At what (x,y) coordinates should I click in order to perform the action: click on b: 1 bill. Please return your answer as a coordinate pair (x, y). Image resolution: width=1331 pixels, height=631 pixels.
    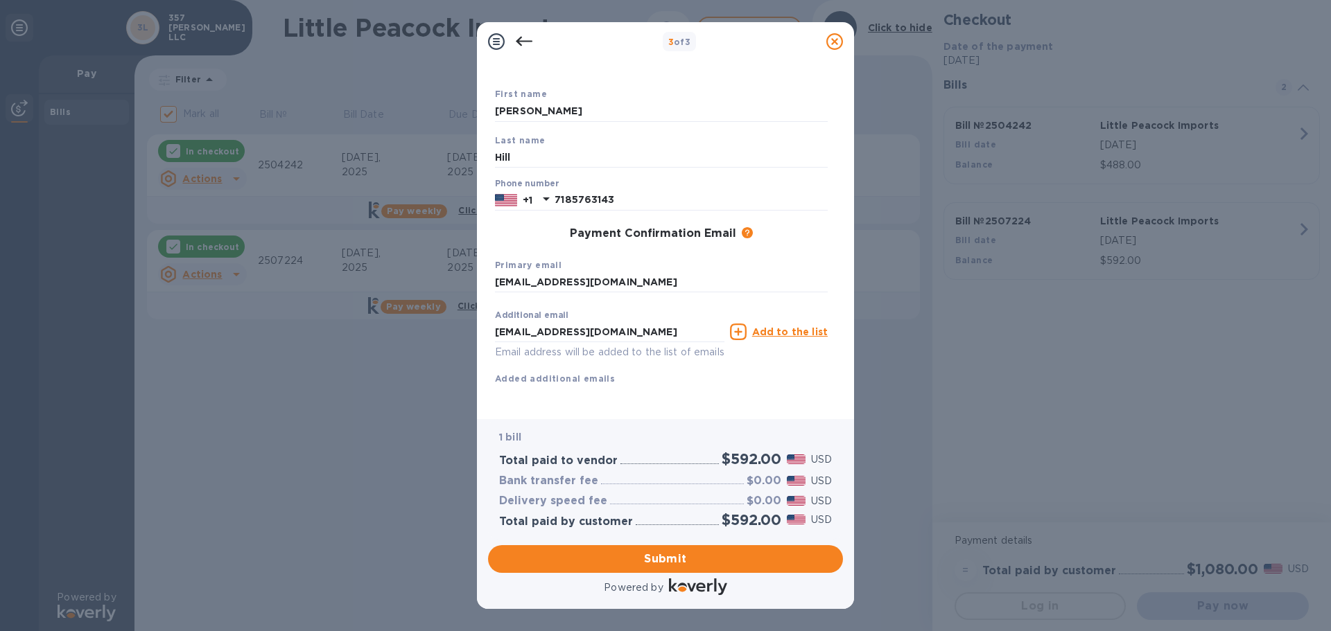
    Looking at the image, I should click on (510, 437).